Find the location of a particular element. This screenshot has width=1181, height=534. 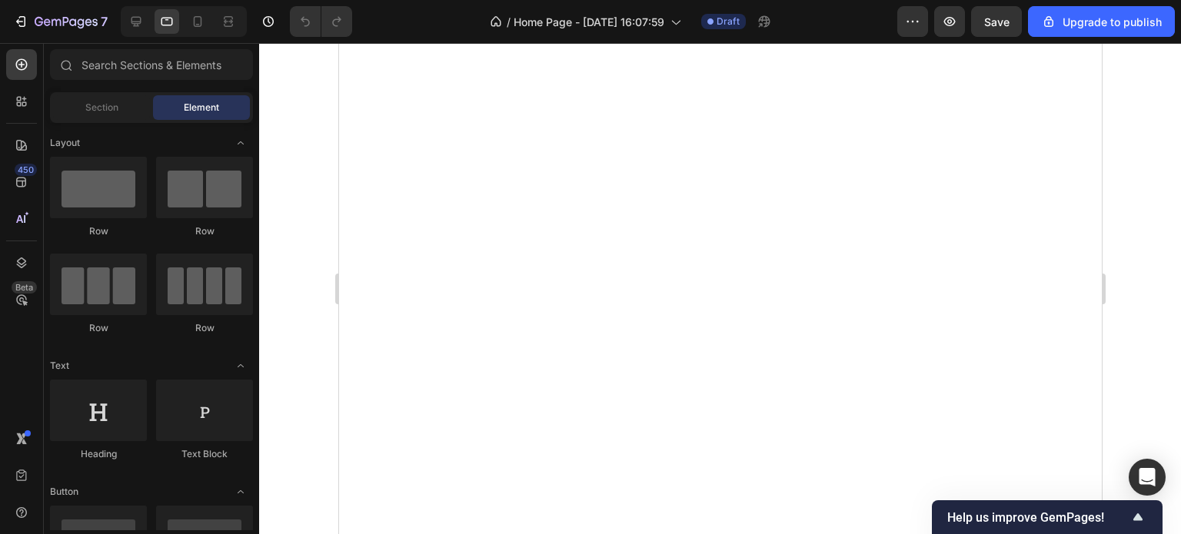

div: Open Intercom Messenger is located at coordinates (1147, 478).